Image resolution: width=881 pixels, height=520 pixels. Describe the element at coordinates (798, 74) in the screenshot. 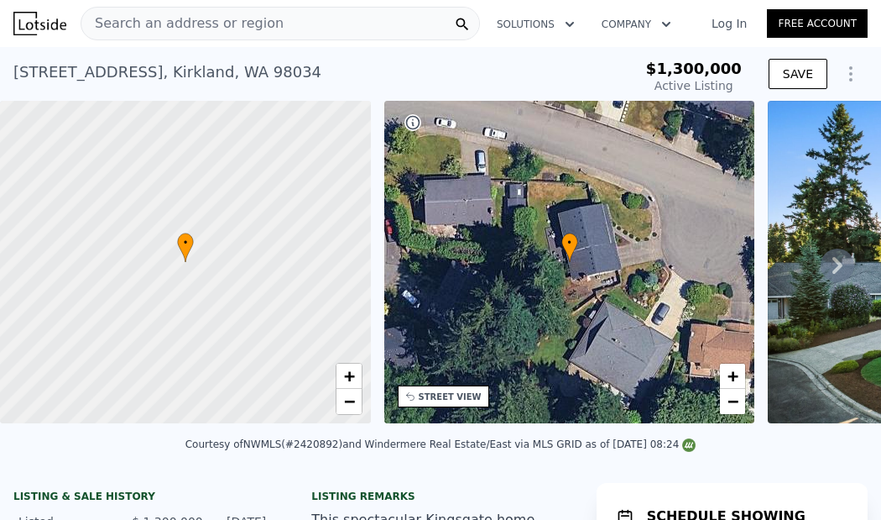

I see `button: SAVE` at that location.